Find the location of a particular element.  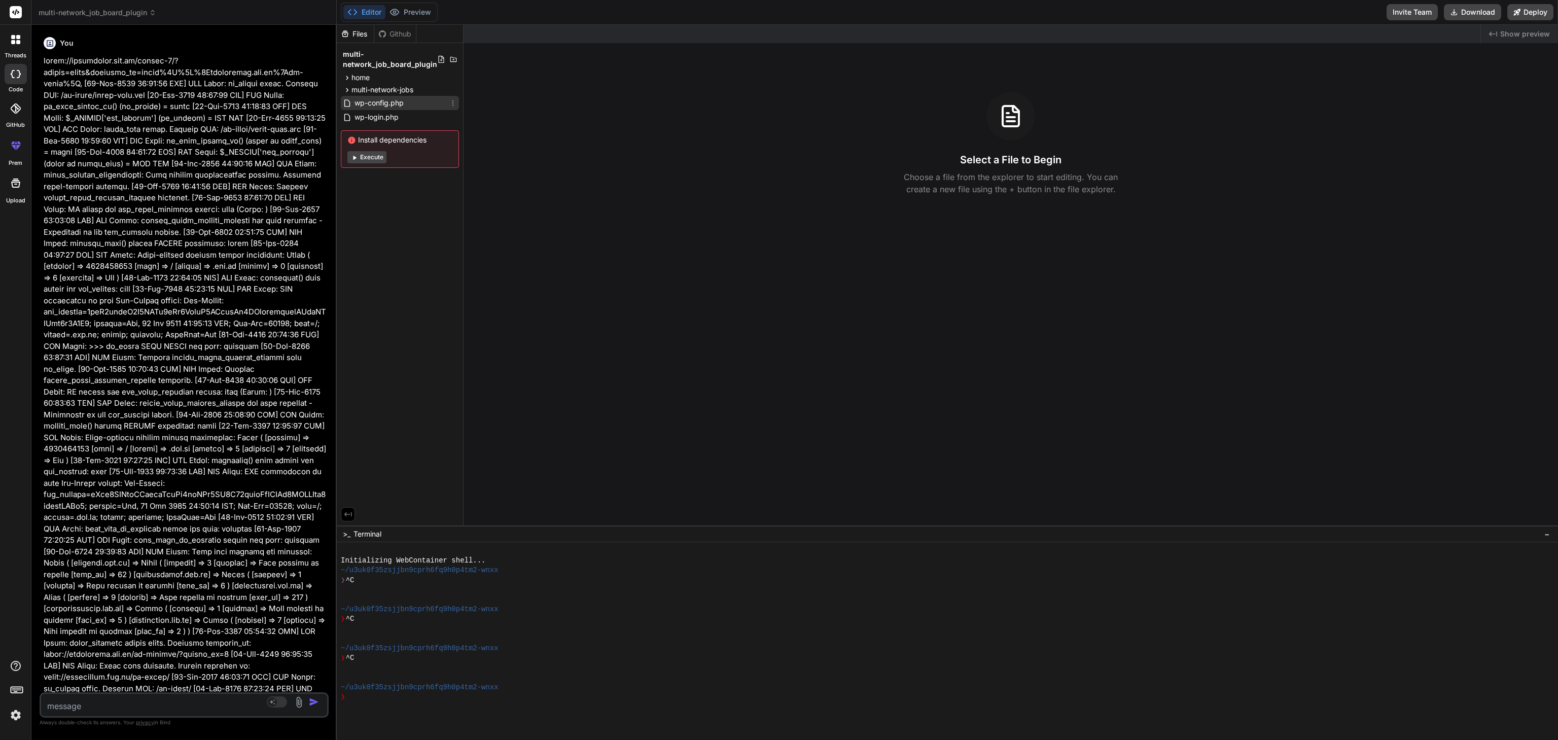

button: Deploy is located at coordinates (1530, 12).